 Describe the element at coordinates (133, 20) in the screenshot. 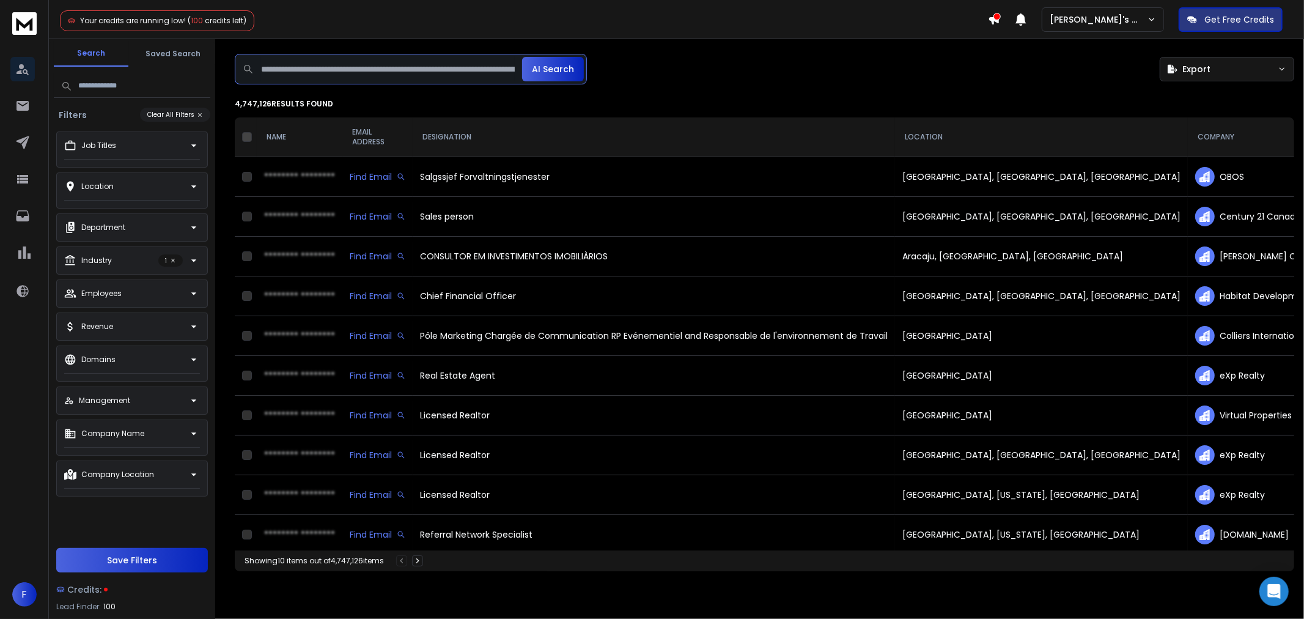

I see `span: Your credits are running low!` at that location.